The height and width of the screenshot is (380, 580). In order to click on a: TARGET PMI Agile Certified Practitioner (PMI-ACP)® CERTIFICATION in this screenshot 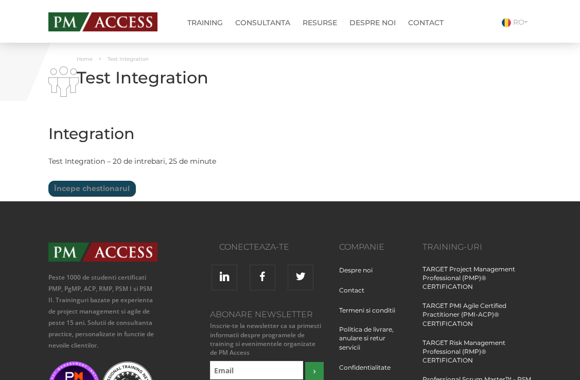, I will do `click(477, 319)`.